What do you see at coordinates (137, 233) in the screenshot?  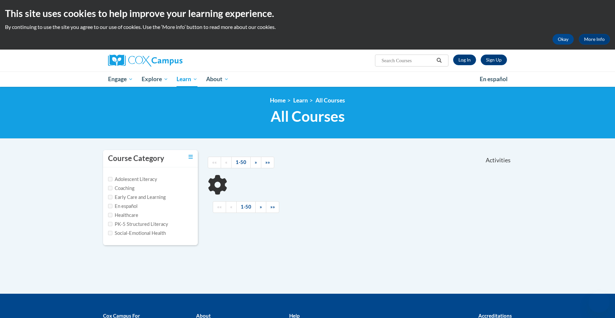 I see `label: Social-Emotional Health` at bounding box center [137, 233].